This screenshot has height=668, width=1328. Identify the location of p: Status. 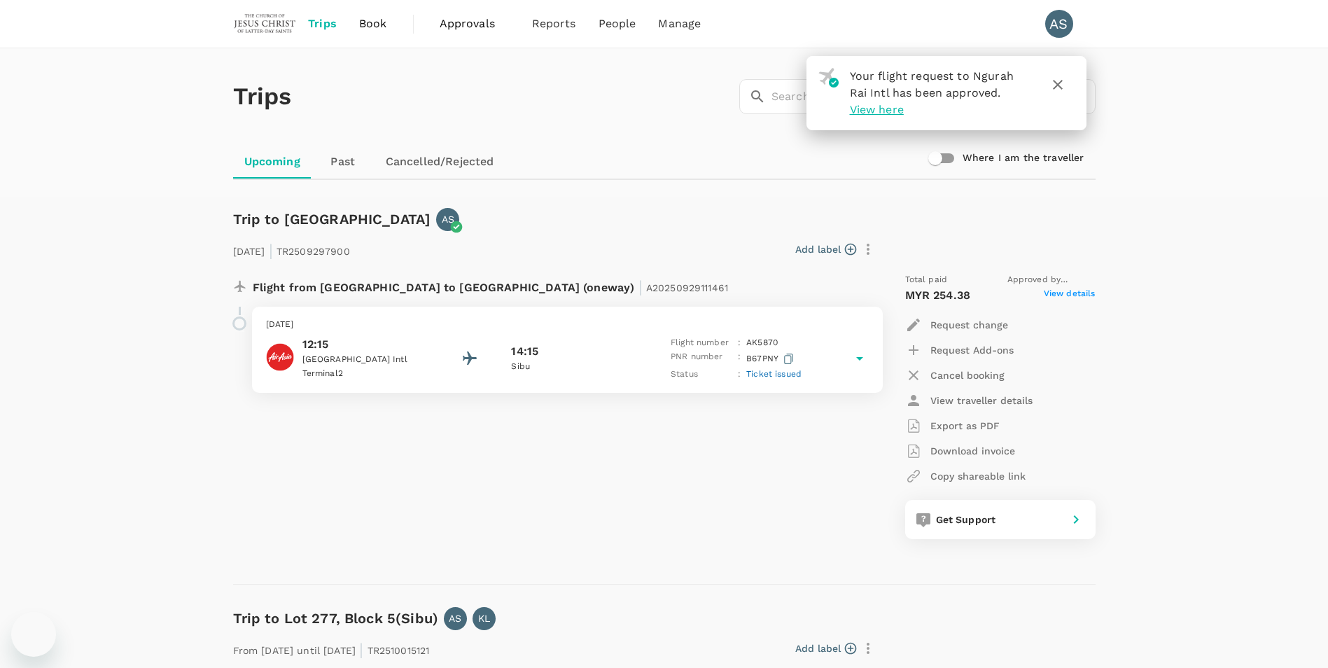
(702, 375).